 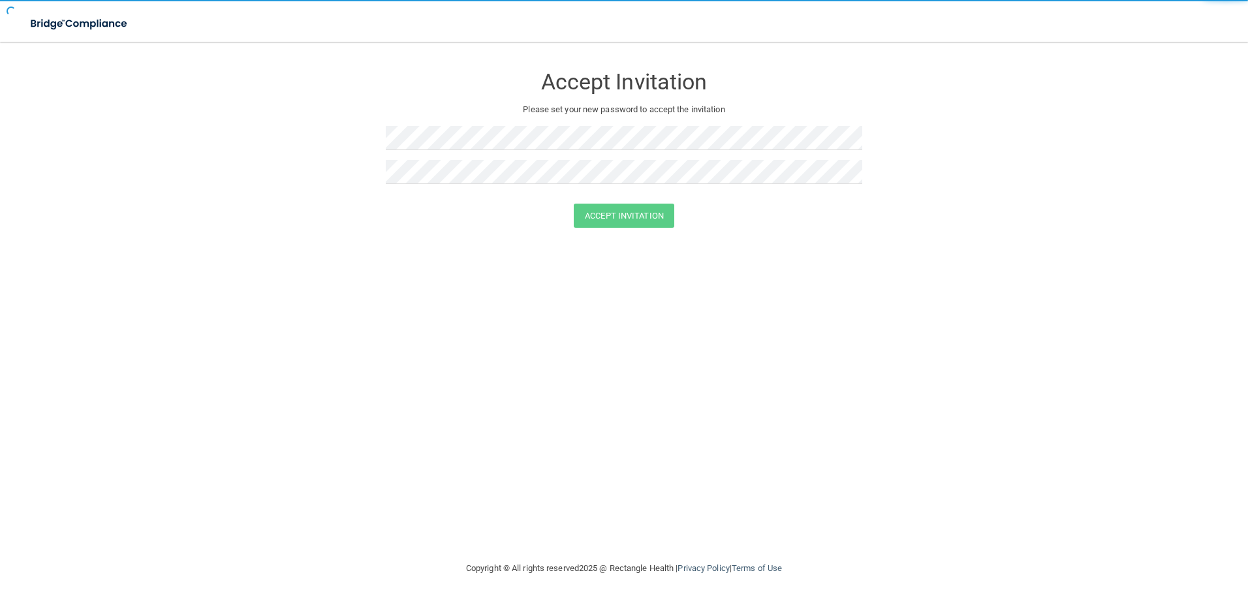 What do you see at coordinates (624, 569) in the screenshot?
I see `div: Copyright © All rights reserved 2025 @ Rectangle Health | |` at bounding box center [624, 569].